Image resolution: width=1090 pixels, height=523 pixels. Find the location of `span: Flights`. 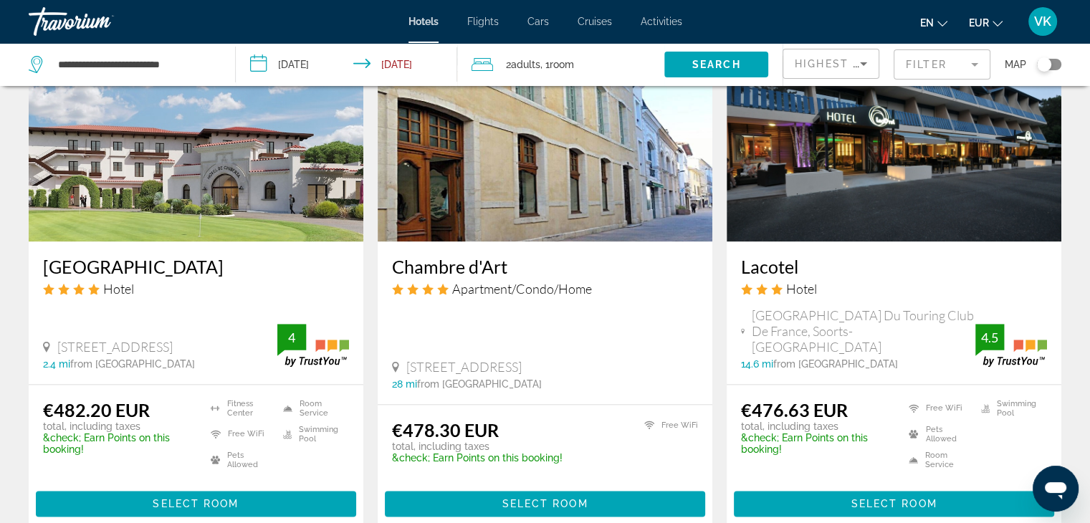

span: Flights is located at coordinates (483, 21).